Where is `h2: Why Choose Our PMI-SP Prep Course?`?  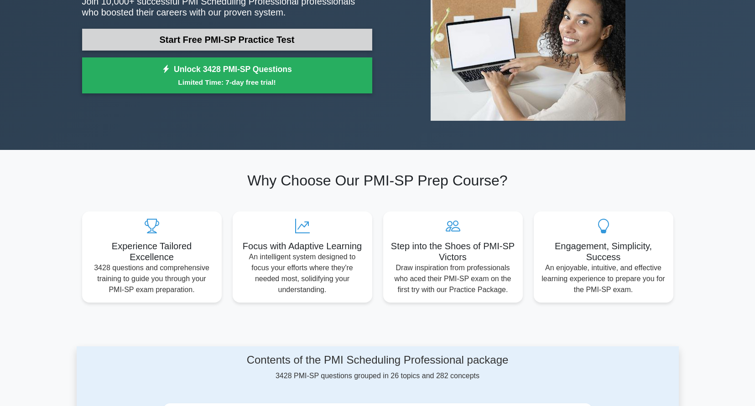
h2: Why Choose Our PMI-SP Prep Course? is located at coordinates (378, 181).